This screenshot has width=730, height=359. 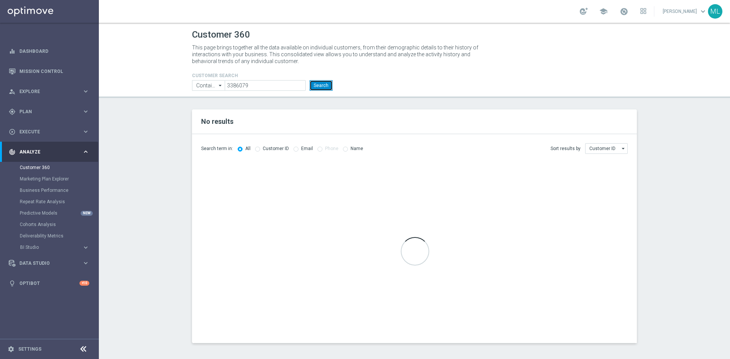 I want to click on a: Predictive Models, so click(x=49, y=213).